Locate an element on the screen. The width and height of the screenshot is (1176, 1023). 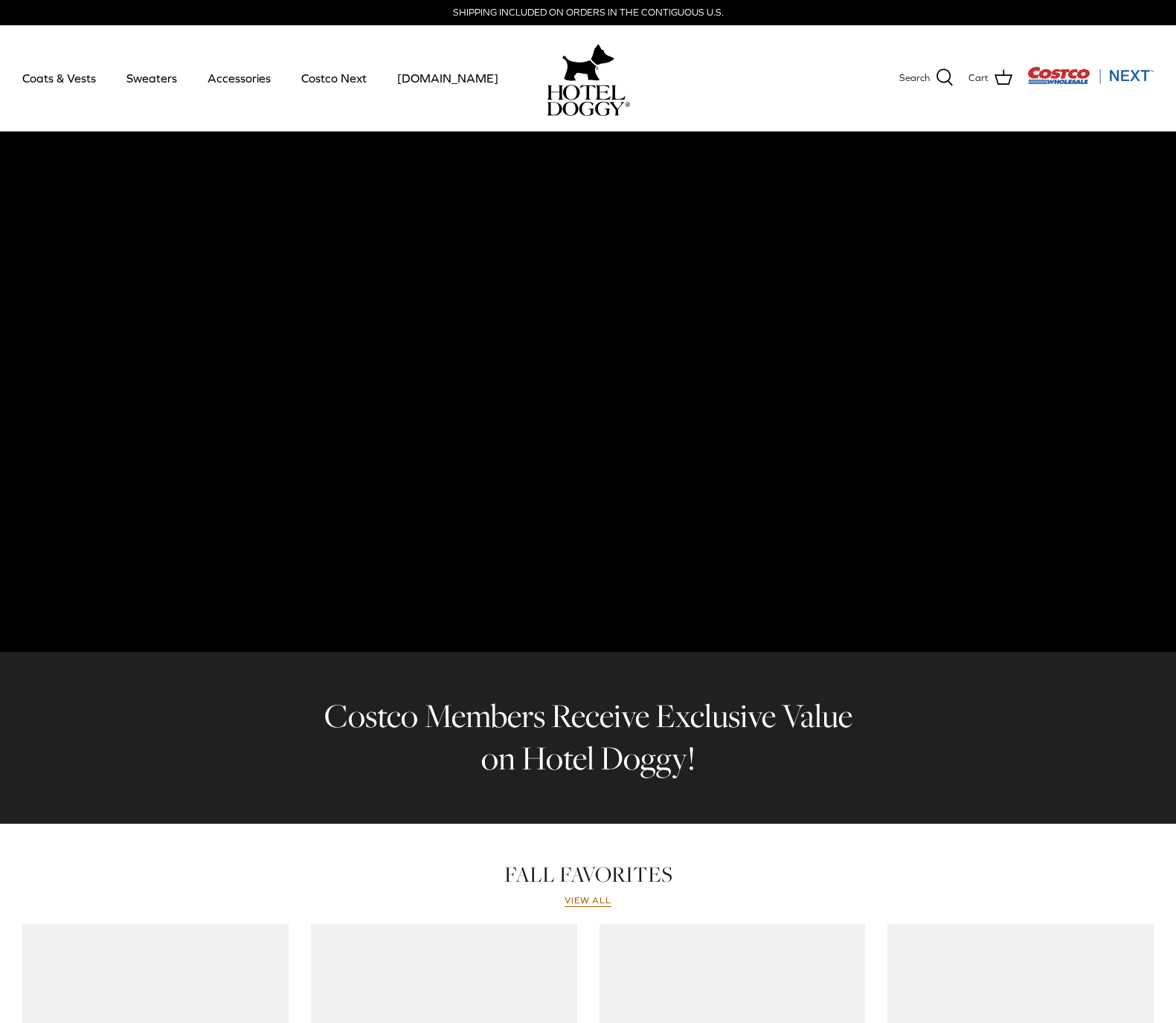
span: FALL FAVORITES is located at coordinates (588, 874).